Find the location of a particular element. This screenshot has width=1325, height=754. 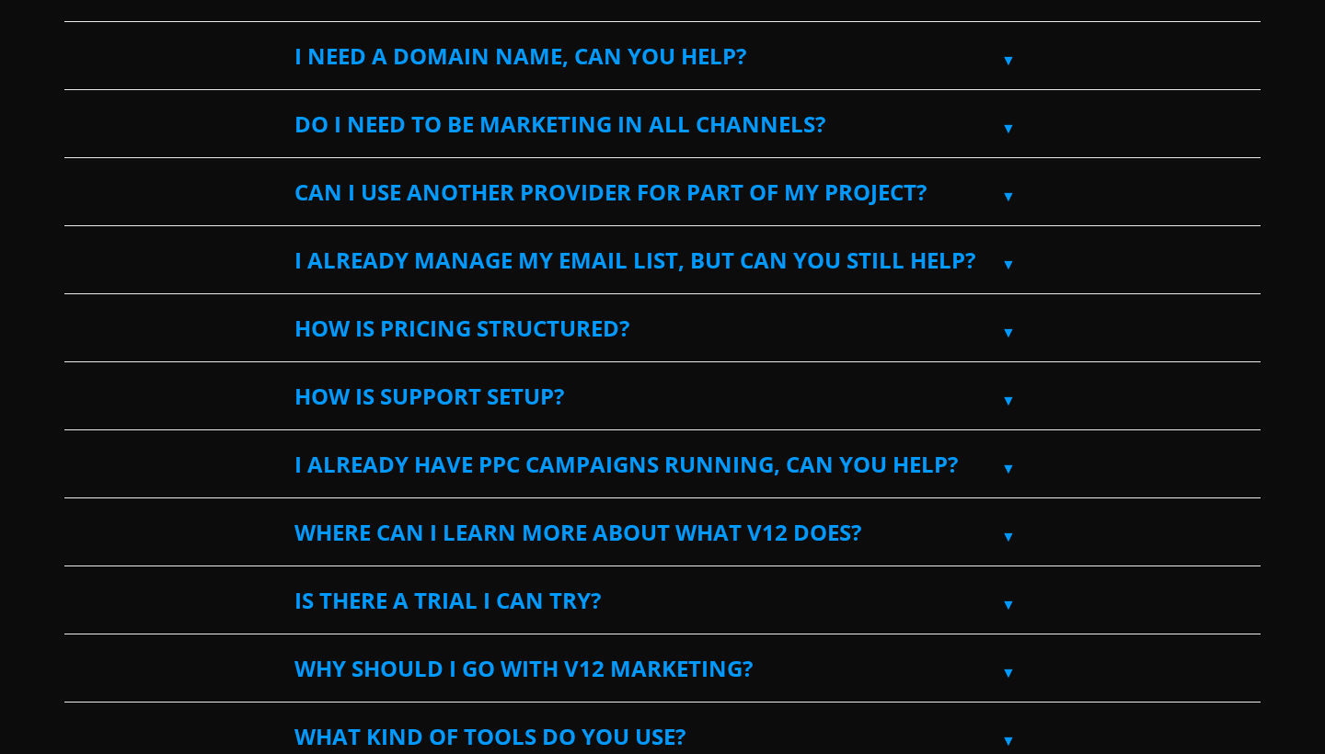

label: How is pricing structured? is located at coordinates (662, 328).